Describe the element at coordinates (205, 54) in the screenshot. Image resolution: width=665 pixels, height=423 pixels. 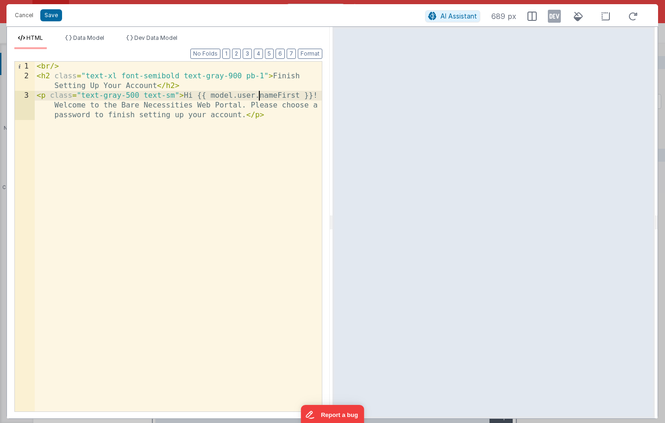
I see `button: No Folds` at that location.